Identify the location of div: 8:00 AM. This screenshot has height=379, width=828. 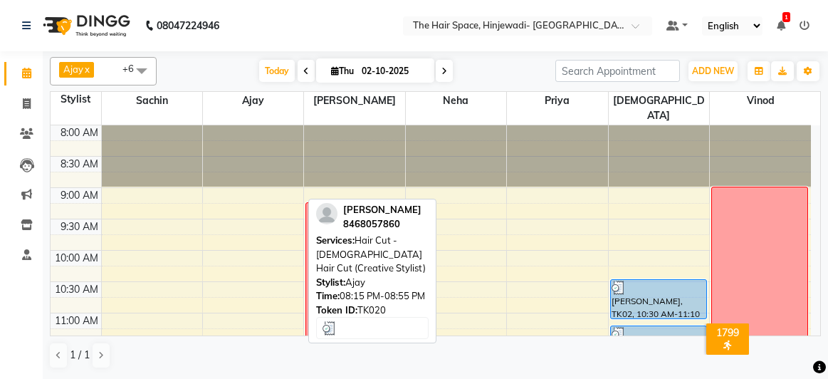
(79, 132).